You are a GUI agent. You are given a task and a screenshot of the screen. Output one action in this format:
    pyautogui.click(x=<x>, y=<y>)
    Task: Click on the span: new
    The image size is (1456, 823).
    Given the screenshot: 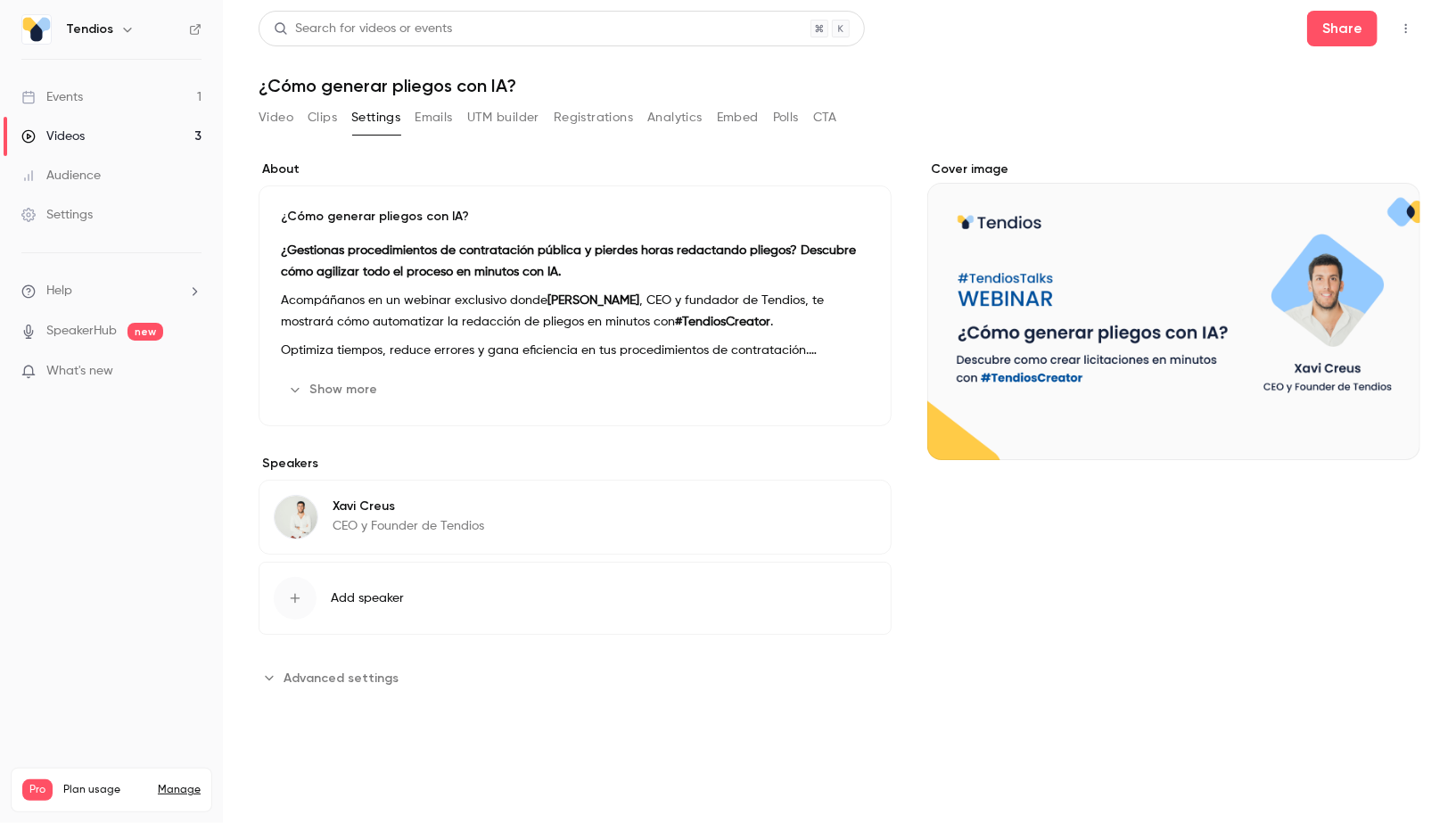 What is the action you would take?
    pyautogui.click(x=145, y=331)
    